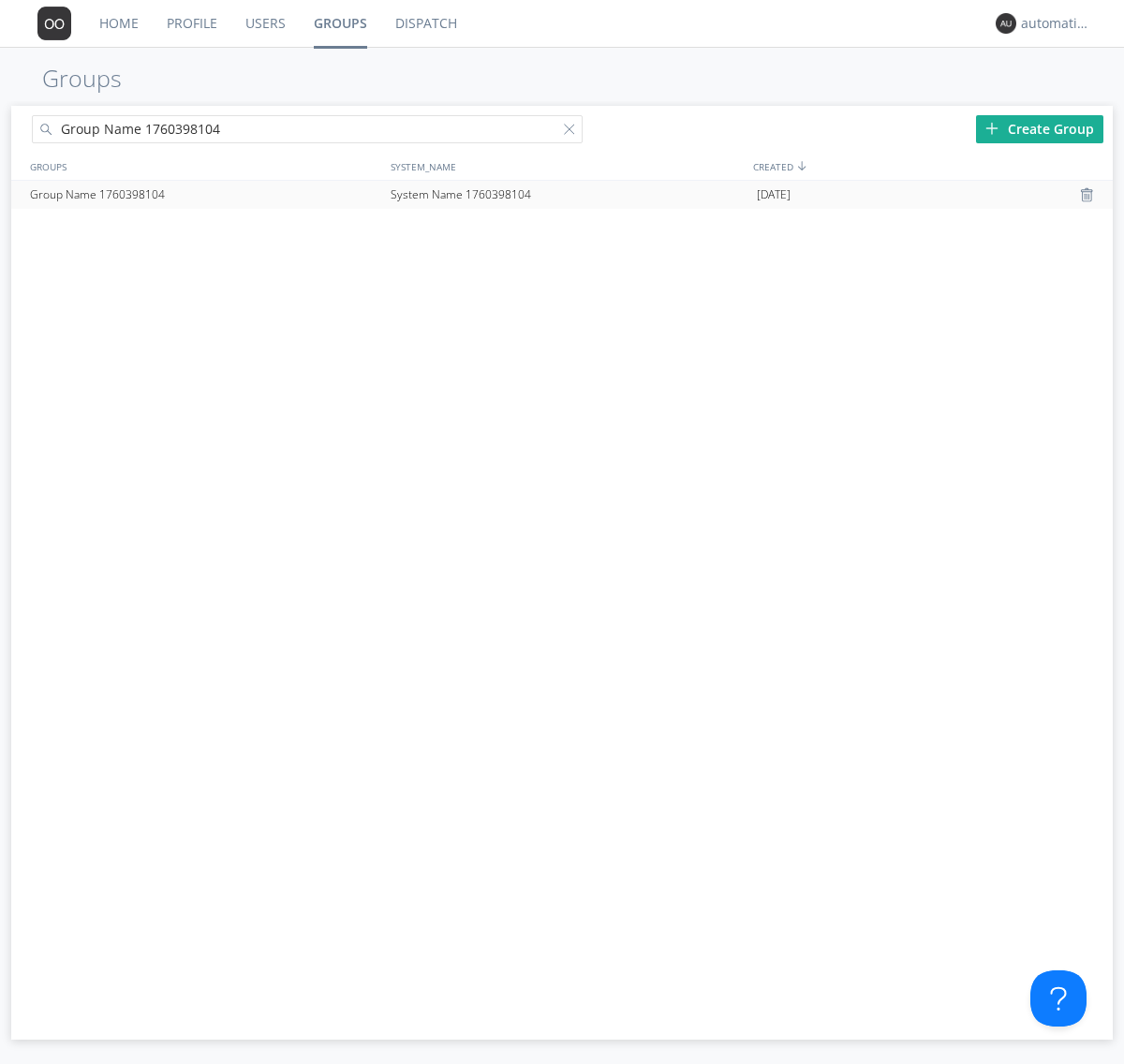 The height and width of the screenshot is (1064, 1124). What do you see at coordinates (1039, 129) in the screenshot?
I see `div: Create Group` at bounding box center [1039, 129].